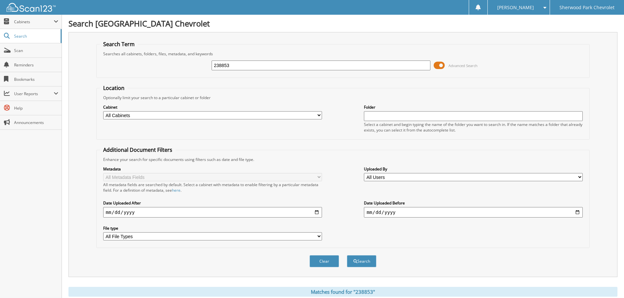 This screenshot has height=298, width=624. Describe the element at coordinates (343, 54) in the screenshot. I see `div: Searches all cabinets, folders, files, metadata, and keywords` at that location.